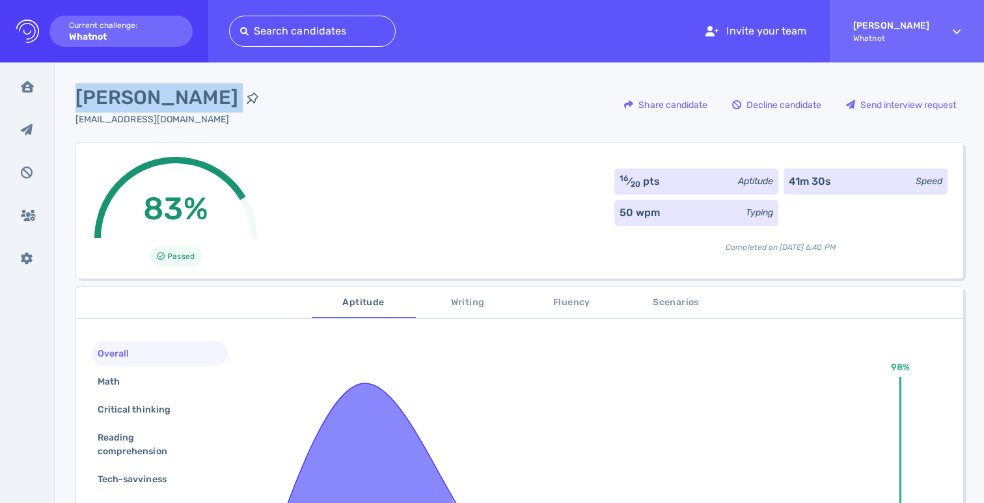  I want to click on div: 41m 30s, so click(810, 182).